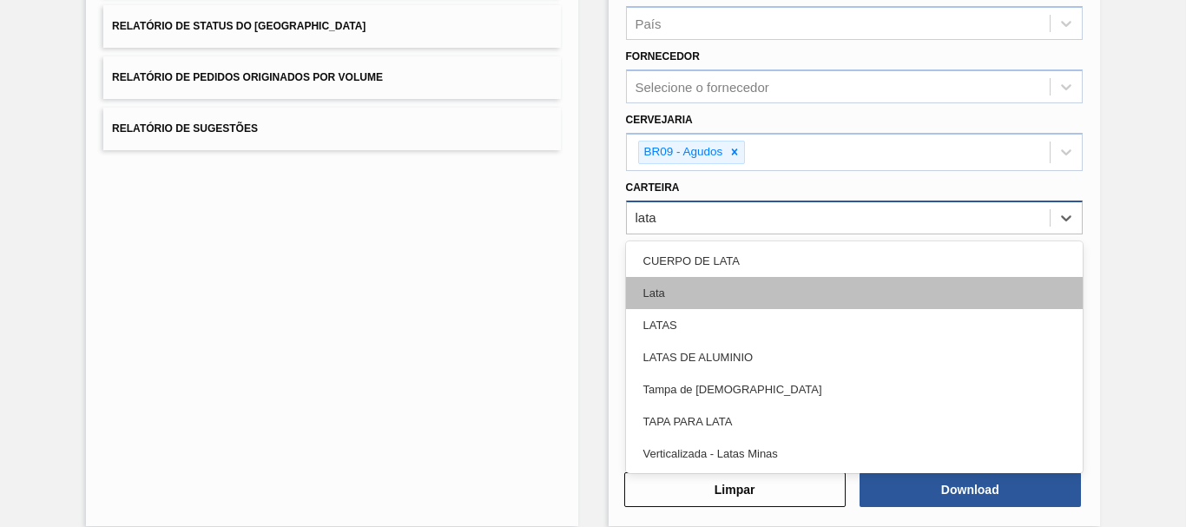 Image resolution: width=1186 pixels, height=527 pixels. Describe the element at coordinates (854, 421) in the screenshot. I see `div: TAPA PARA LATA` at that location.